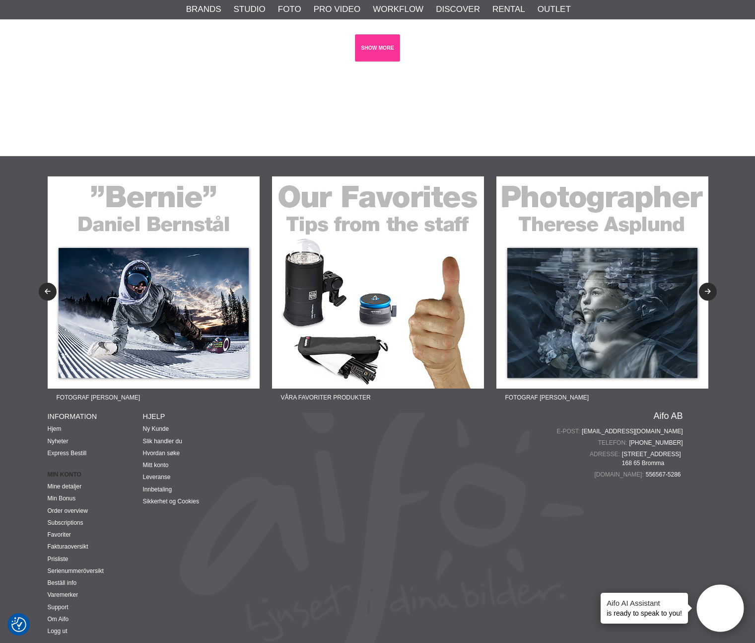 This screenshot has height=643, width=755. Describe the element at coordinates (171, 501) in the screenshot. I see `a: Sikkerhet og Cookies` at that location.